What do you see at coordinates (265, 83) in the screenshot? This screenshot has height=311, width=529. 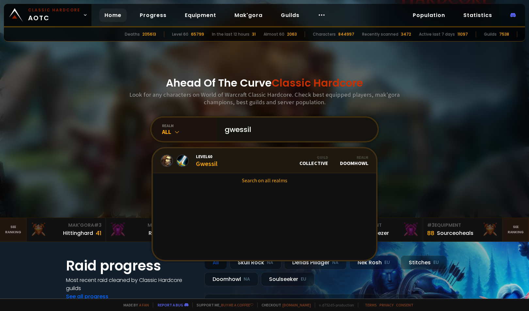 I see `h1: Ahead Of The Curve` at bounding box center [265, 83].